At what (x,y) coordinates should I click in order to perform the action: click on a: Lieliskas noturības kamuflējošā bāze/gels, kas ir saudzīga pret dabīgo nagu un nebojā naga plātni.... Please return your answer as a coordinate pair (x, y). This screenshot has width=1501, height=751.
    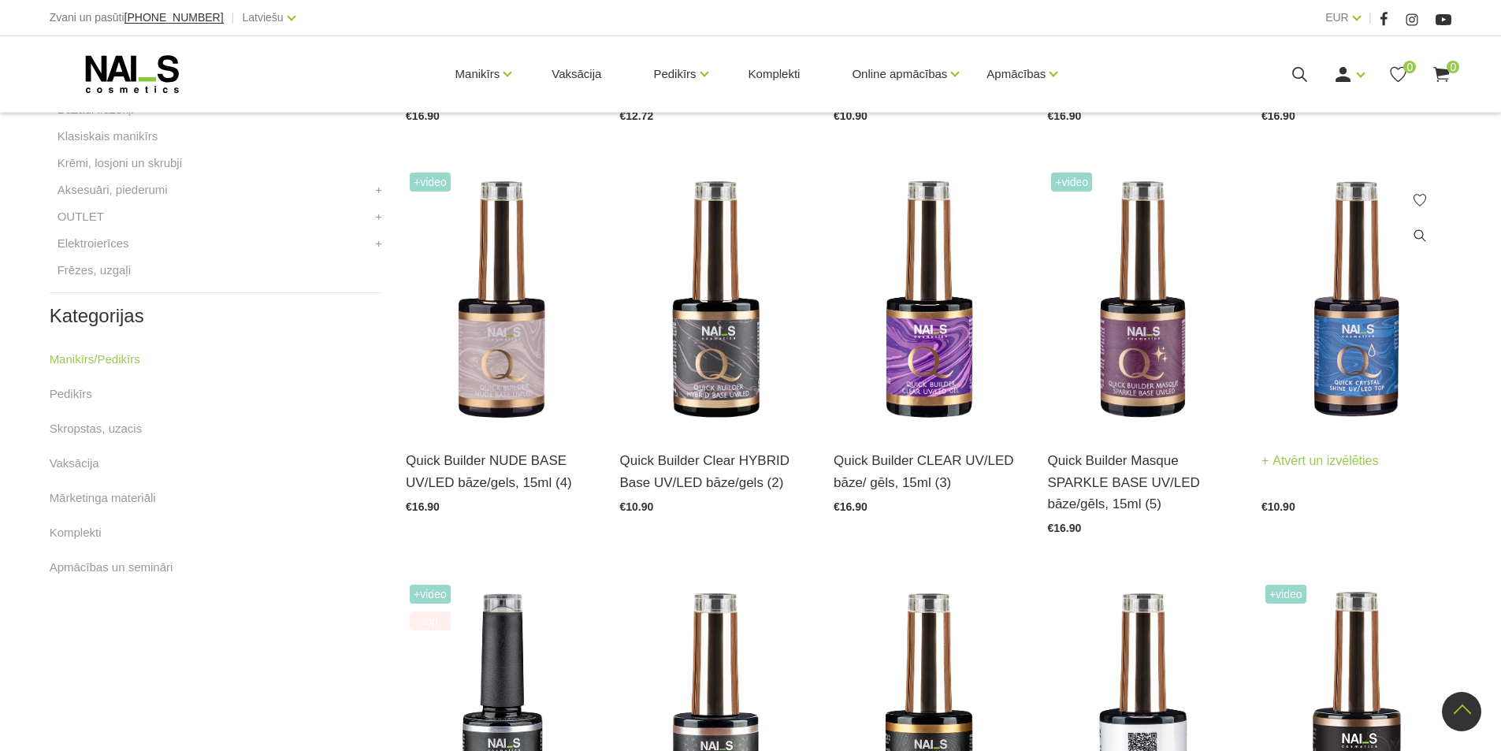
    Looking at the image, I should click on (500, 299).